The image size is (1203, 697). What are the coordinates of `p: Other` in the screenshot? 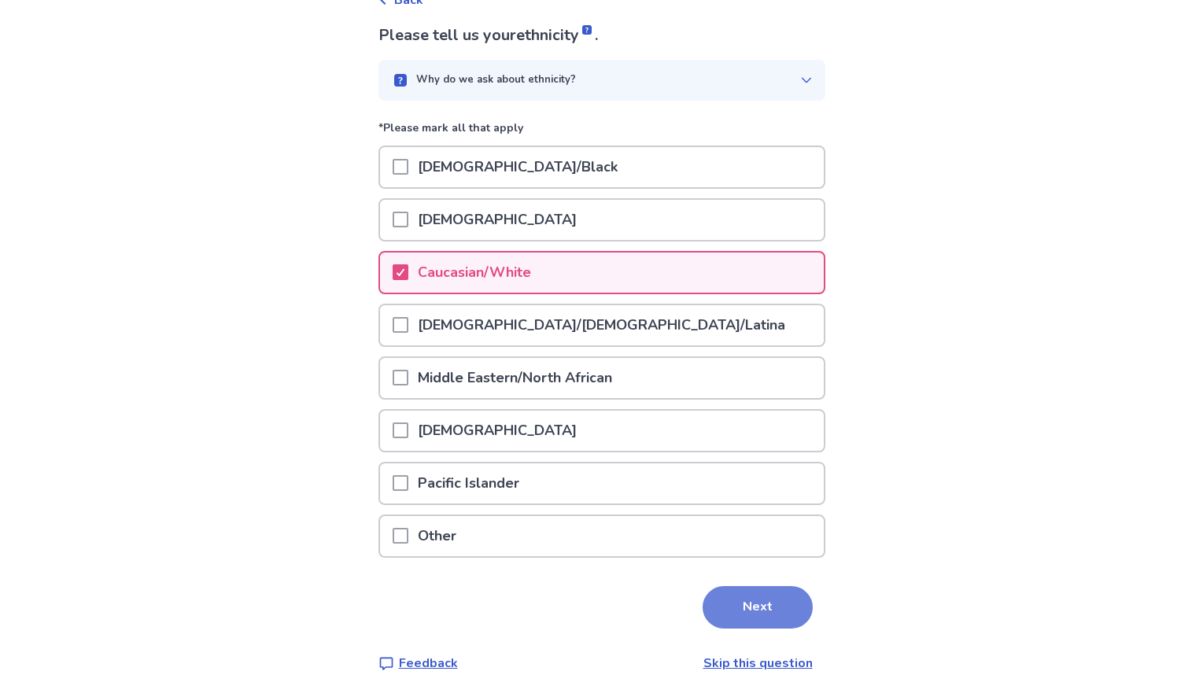 It's located at (437, 536).